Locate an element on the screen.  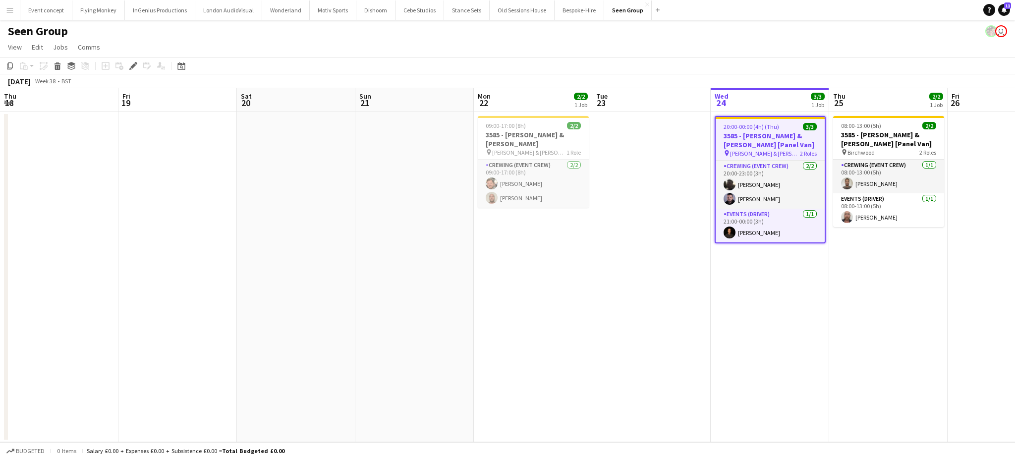
span: 22 is located at coordinates (483, 103).